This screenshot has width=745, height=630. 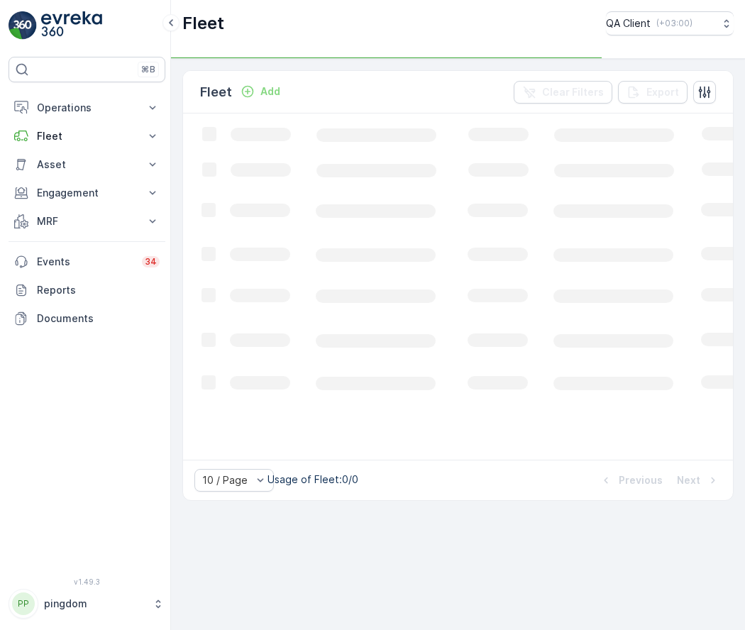 What do you see at coordinates (270, 91) in the screenshot?
I see `p: Add` at bounding box center [270, 91].